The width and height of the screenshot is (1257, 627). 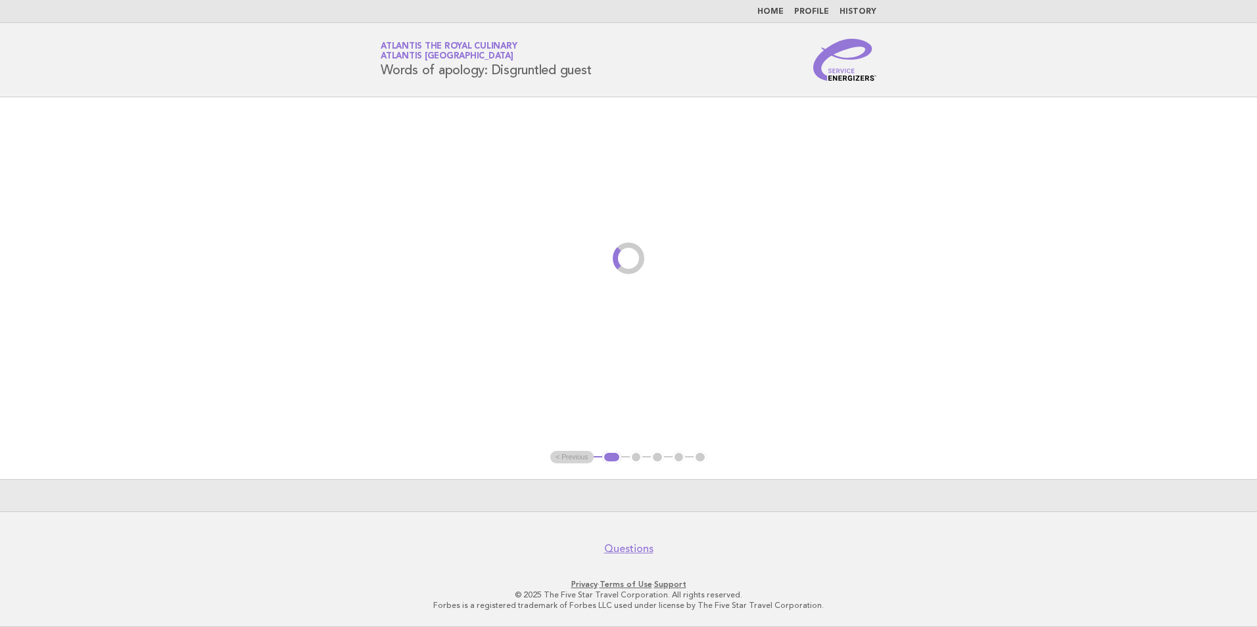 What do you see at coordinates (771, 12) in the screenshot?
I see `a: Home` at bounding box center [771, 12].